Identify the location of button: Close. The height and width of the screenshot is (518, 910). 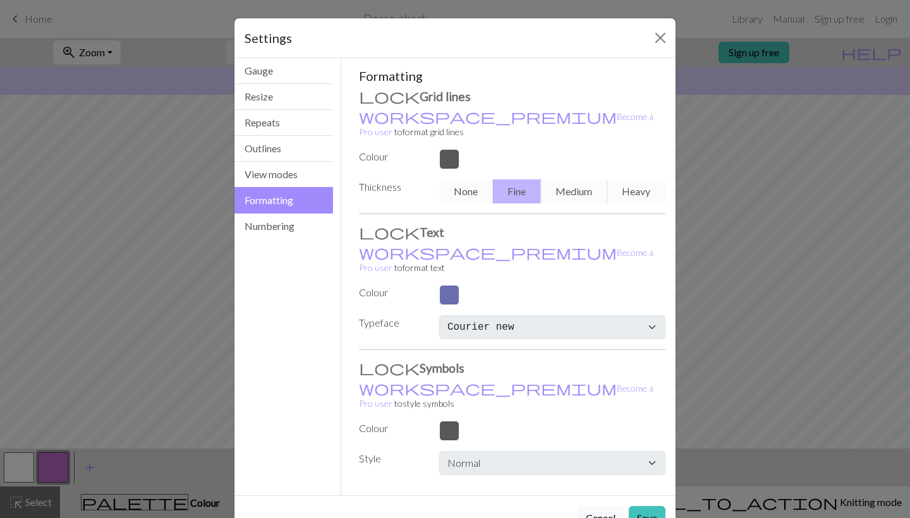
(661, 38).